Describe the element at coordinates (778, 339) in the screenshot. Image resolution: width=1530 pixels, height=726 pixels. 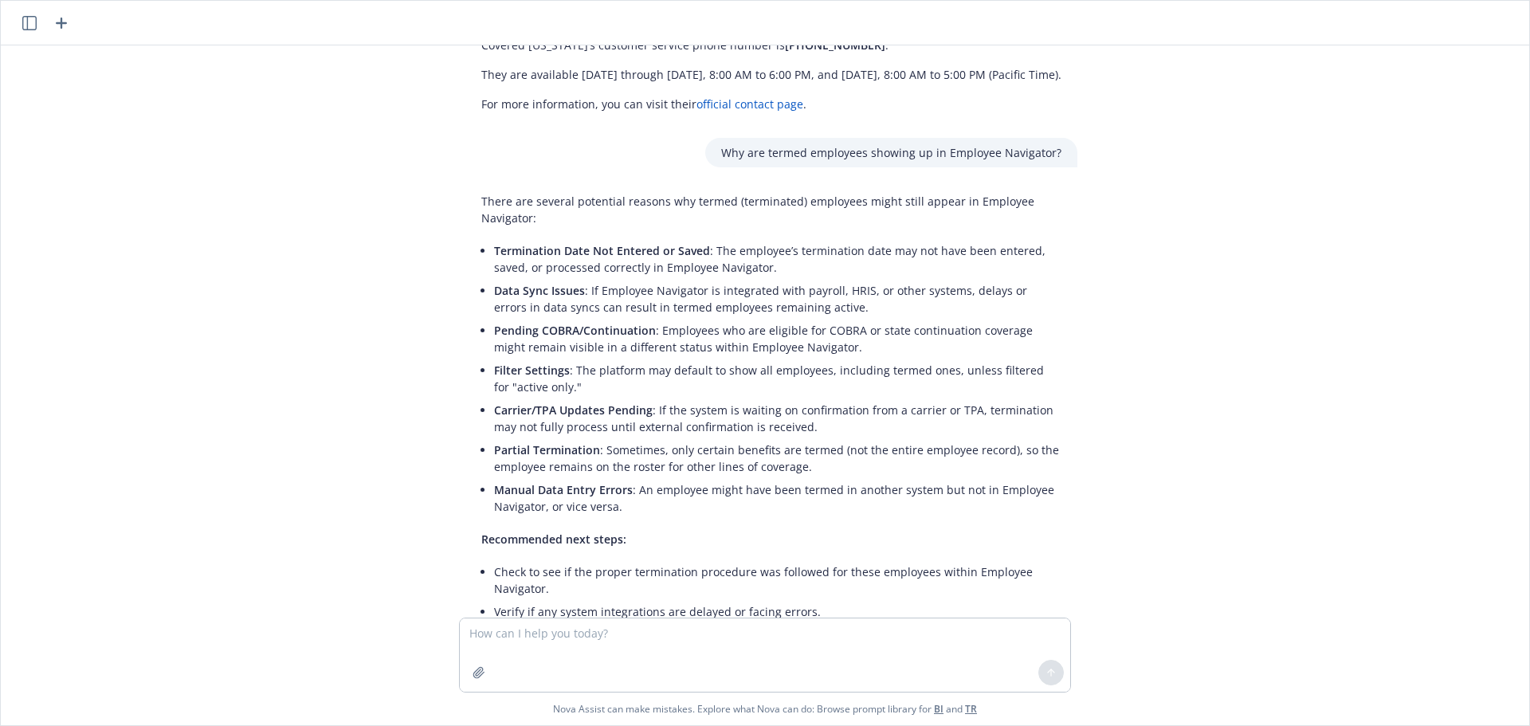
I see `li: : Employees who are eligible for COBRA or state continuation coverage might remain visible in a d...` at that location.